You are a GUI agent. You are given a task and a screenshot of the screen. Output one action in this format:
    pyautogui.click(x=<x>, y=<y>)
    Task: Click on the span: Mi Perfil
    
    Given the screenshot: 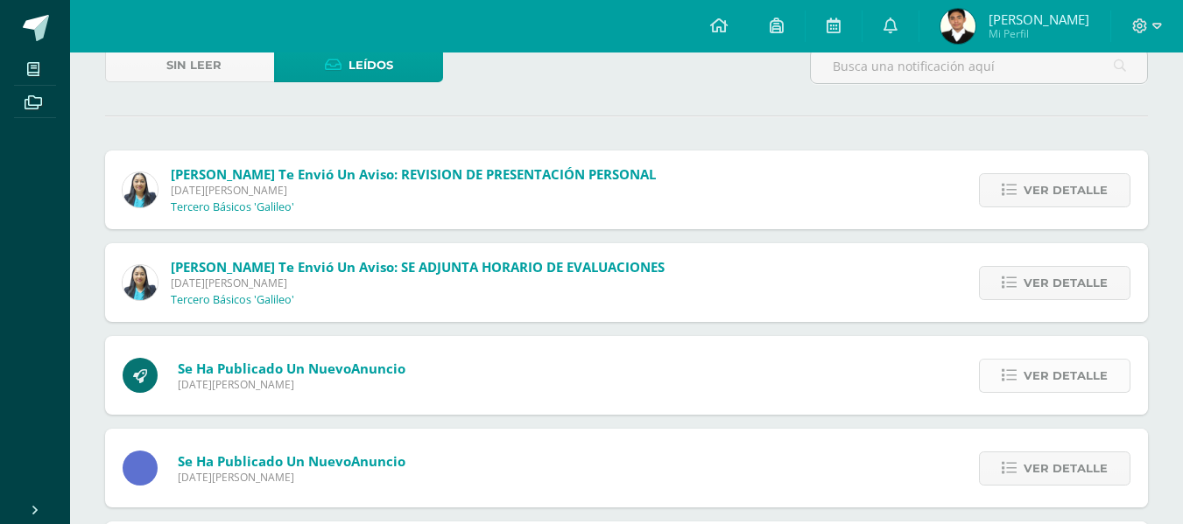 What is the action you would take?
    pyautogui.click(x=1038, y=33)
    